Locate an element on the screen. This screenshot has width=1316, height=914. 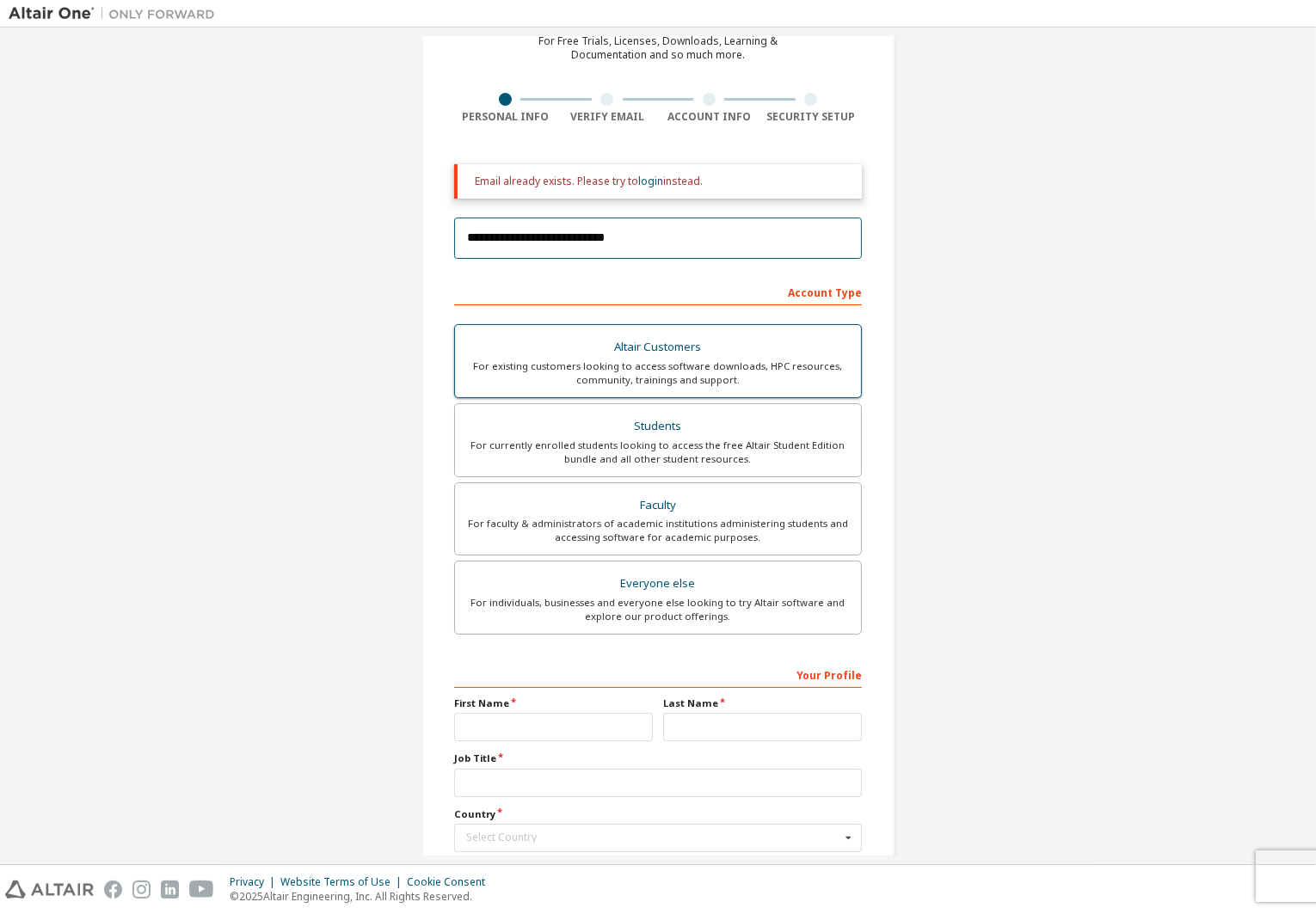
div: Personal Info is located at coordinates (505, 117).